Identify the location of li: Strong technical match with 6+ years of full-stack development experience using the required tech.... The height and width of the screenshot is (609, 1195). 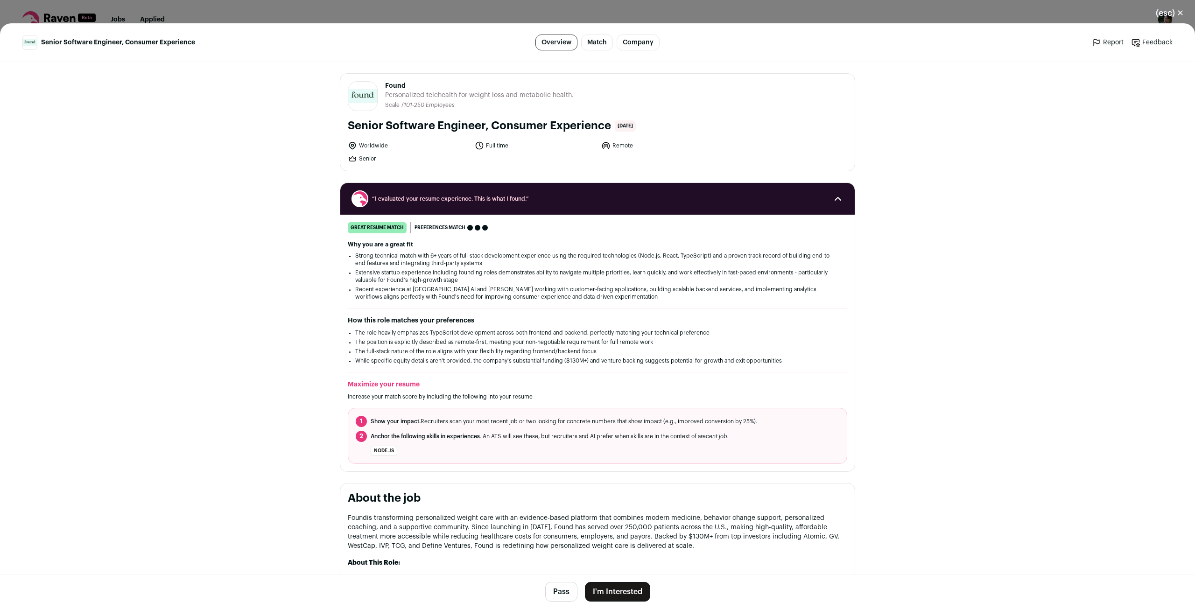
(597, 260).